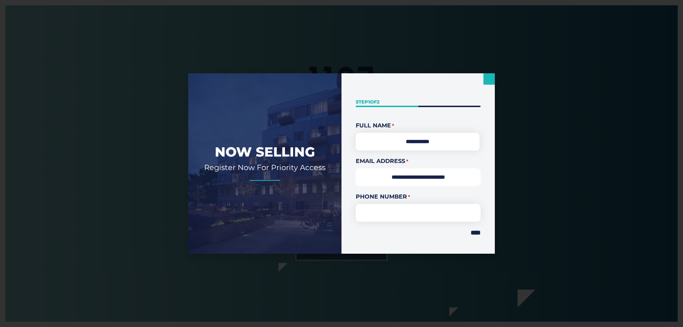  I want to click on h2: Register Now For Priority Access, so click(265, 167).